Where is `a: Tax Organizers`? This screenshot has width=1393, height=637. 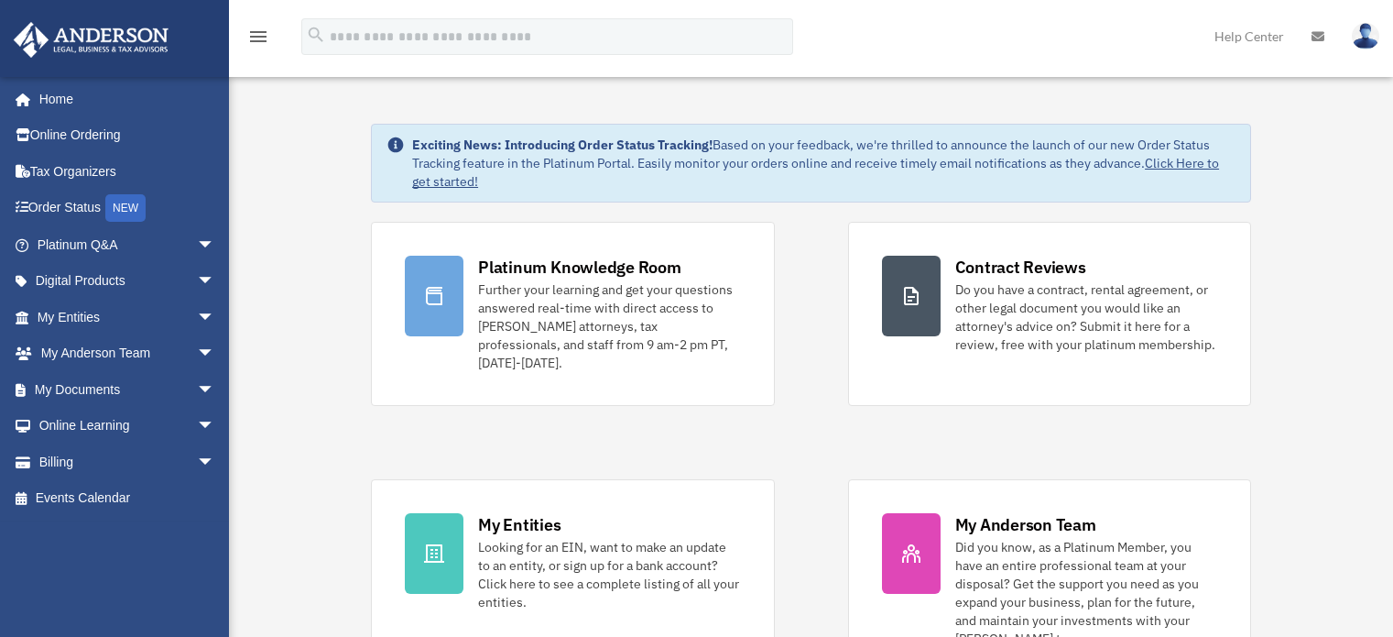
a: Tax Organizers is located at coordinates (127, 171).